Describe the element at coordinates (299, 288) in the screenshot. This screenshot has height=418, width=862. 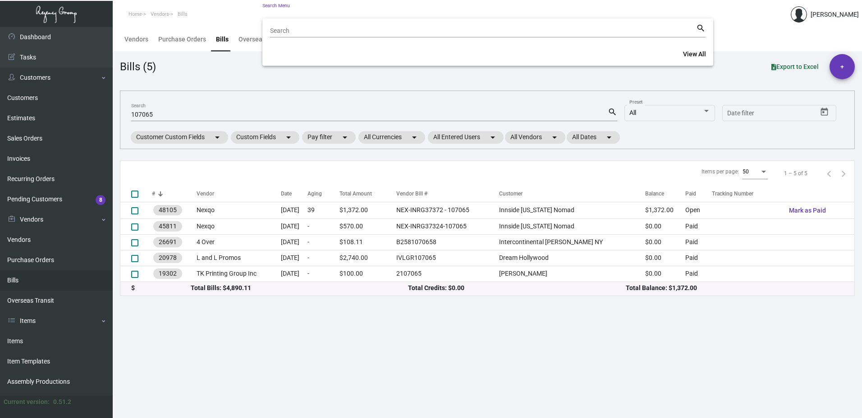
I see `div: Total Bills: $4,890.11` at that location.